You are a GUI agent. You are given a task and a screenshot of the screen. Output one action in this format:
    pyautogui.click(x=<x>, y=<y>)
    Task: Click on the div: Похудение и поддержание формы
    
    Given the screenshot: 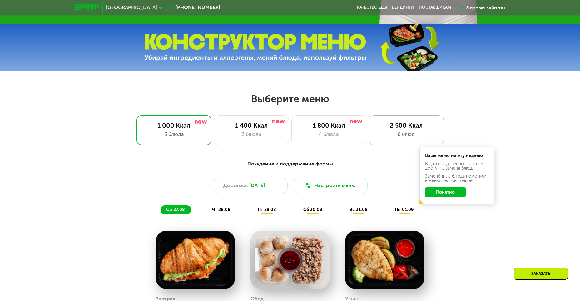 What is the action you would take?
    pyautogui.click(x=290, y=164)
    